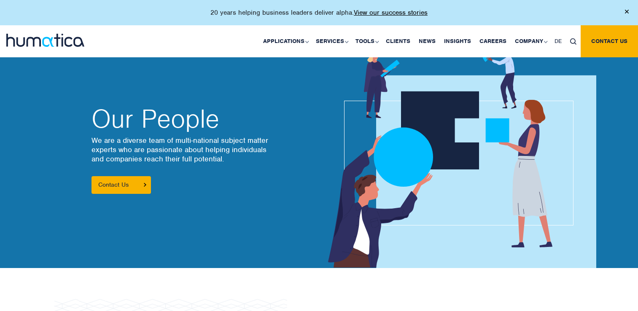 The height and width of the screenshot is (311, 638). I want to click on a: Clients, so click(398, 41).